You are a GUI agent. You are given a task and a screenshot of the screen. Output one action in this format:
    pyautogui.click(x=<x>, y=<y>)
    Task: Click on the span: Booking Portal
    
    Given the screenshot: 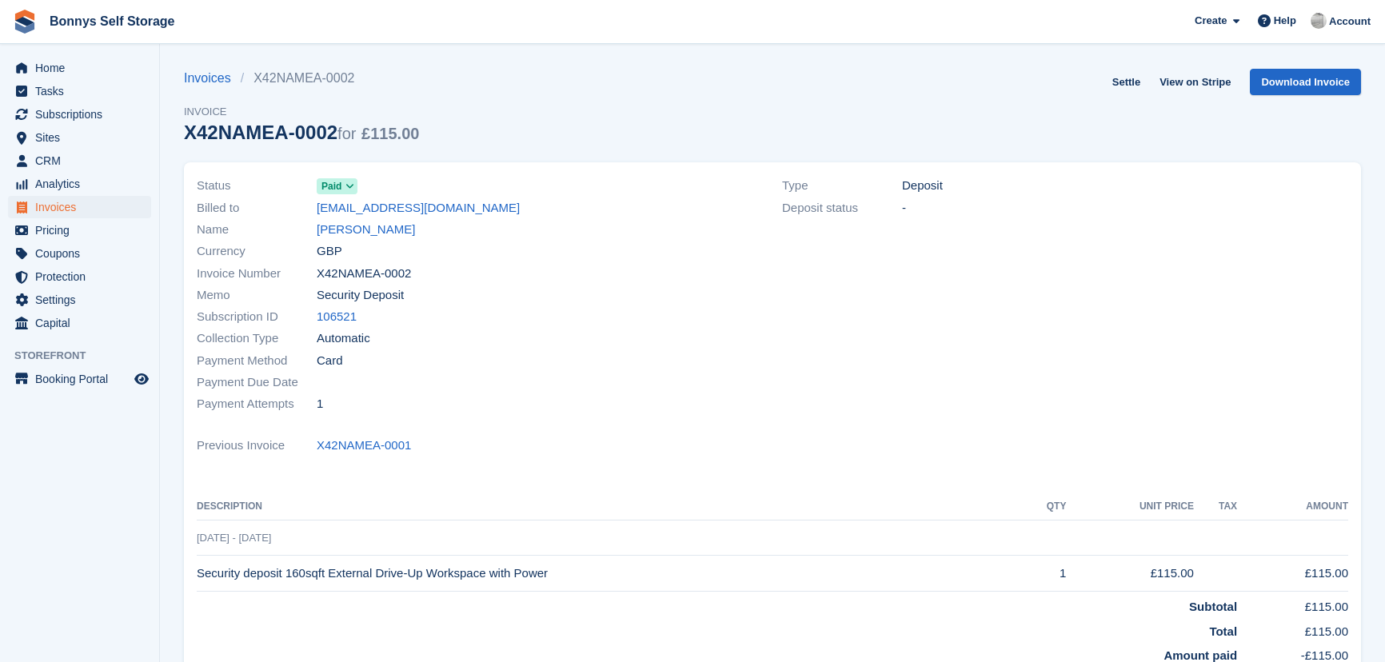 What is the action you would take?
    pyautogui.click(x=83, y=379)
    